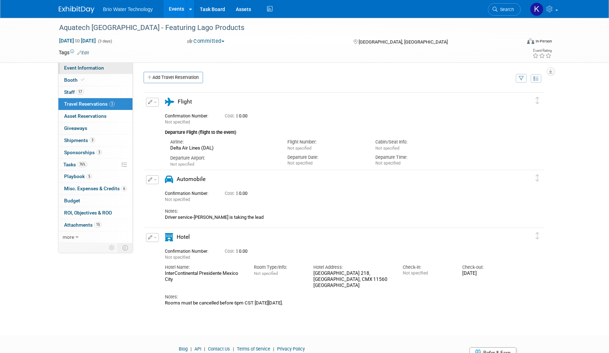 The image size is (609, 353). I want to click on div: Departure Airport:, so click(223, 158).